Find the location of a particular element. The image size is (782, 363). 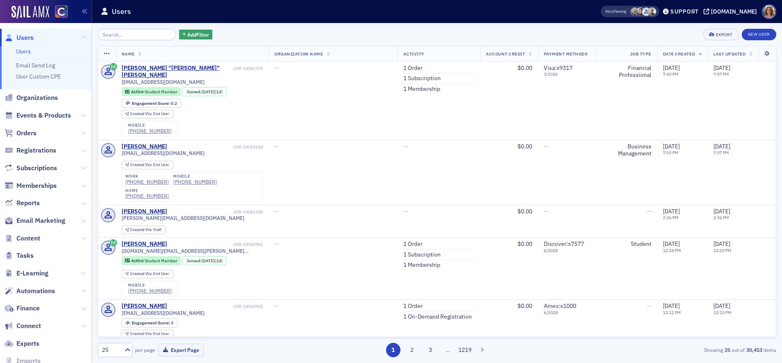

div: USR-14061248 is located at coordinates (216, 211).